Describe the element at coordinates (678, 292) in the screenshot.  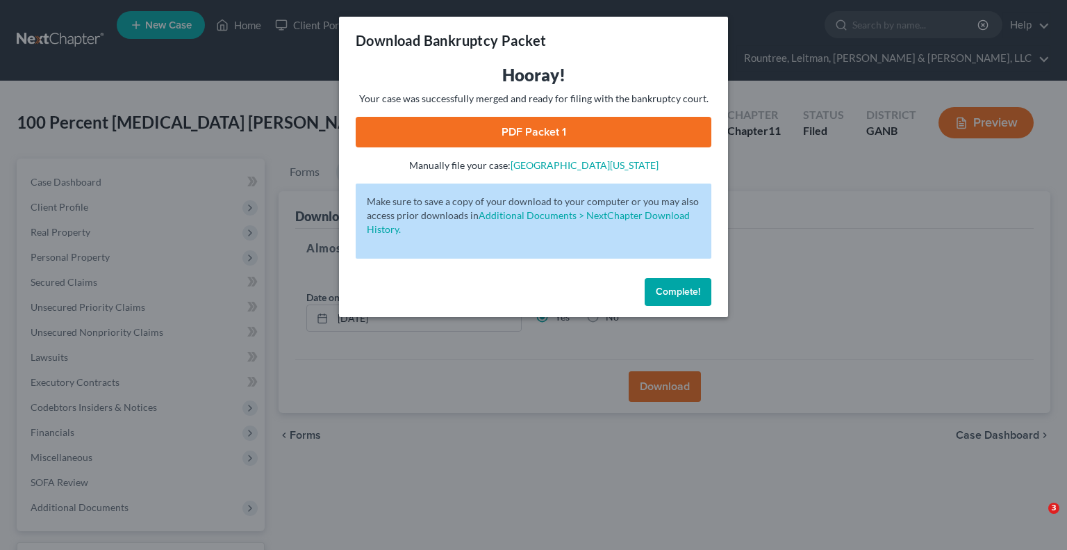
I see `button: Complete!` at that location.